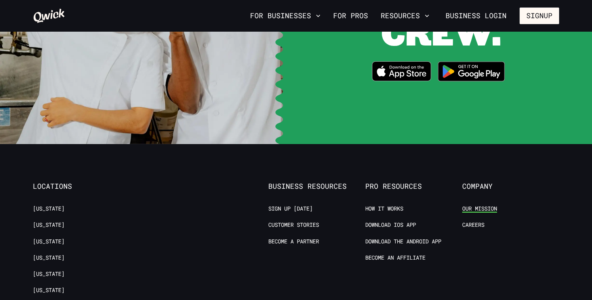  I want to click on span: Company, so click(511, 186).